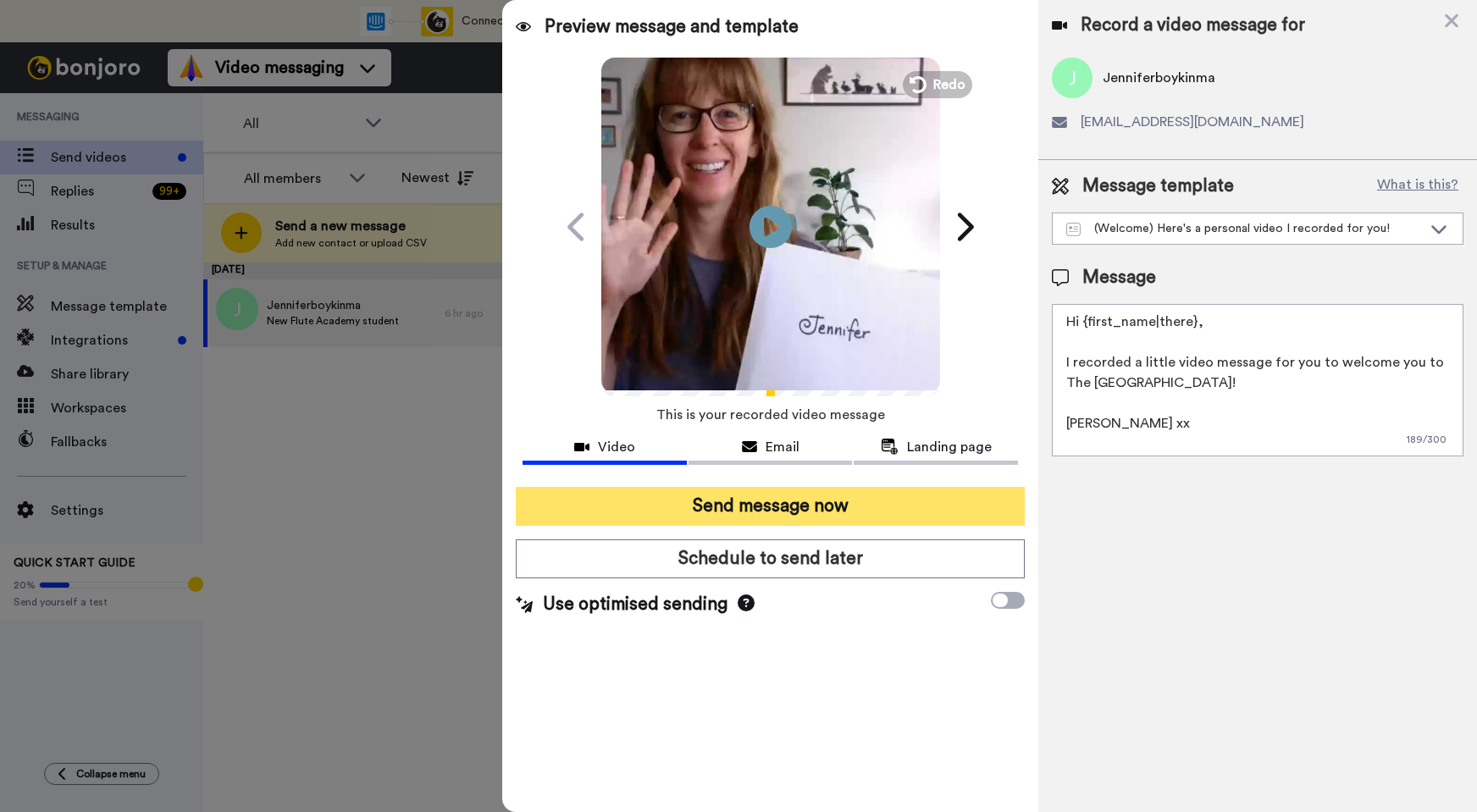 The height and width of the screenshot is (812, 1477). I want to click on div: (Welcome) Here's a personal video I recorded for you!, so click(1244, 229).